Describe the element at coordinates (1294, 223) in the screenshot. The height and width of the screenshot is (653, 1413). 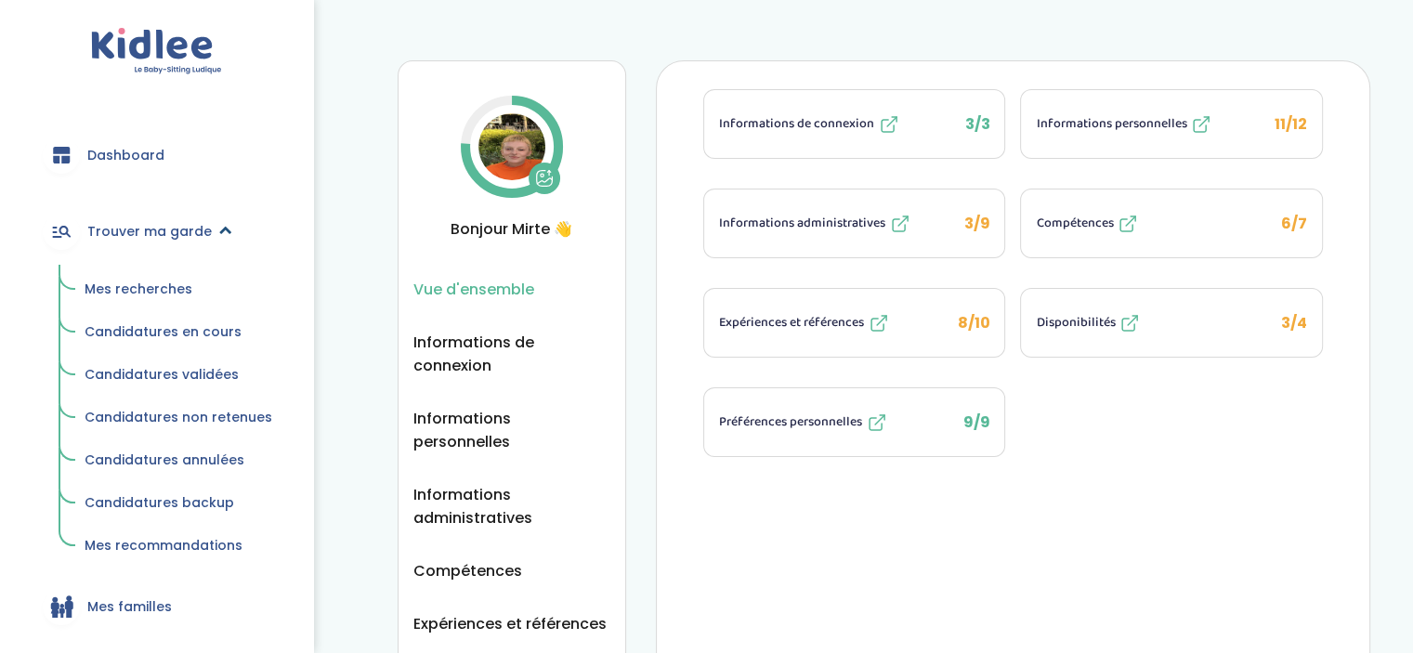
I see `span: 6/7` at that location.